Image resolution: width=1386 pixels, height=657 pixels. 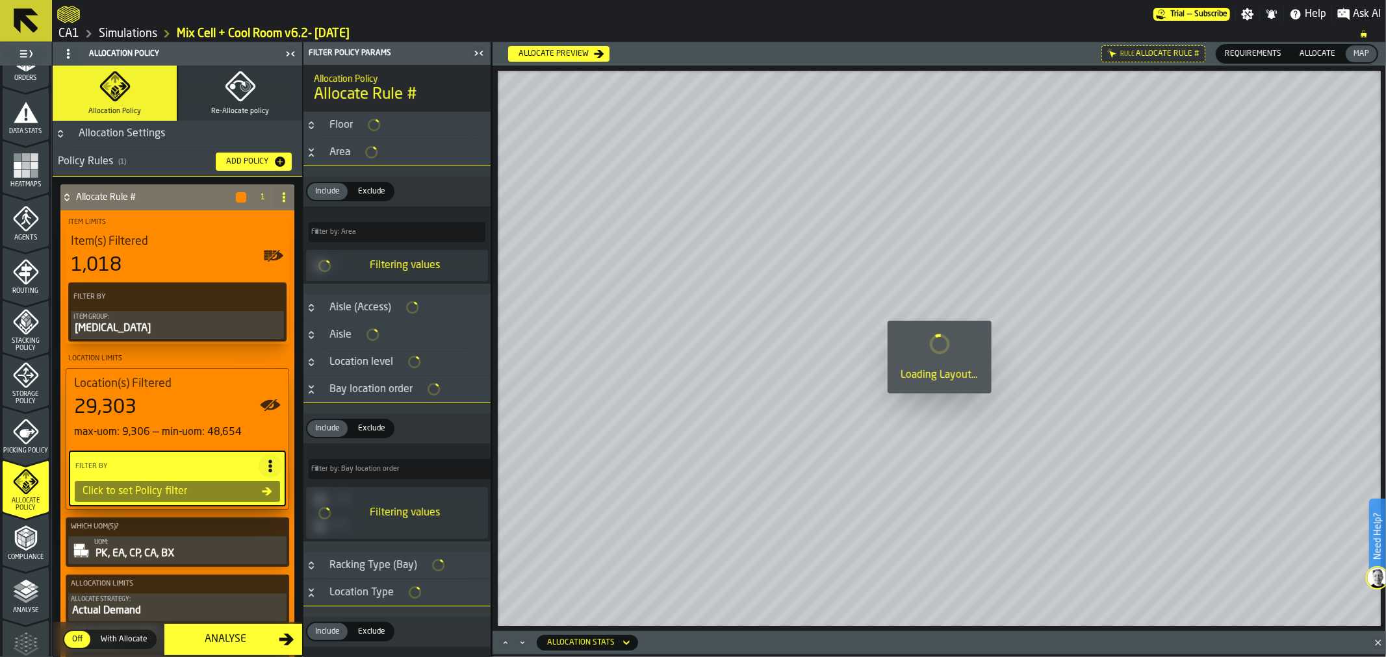 I want to click on span: Help, so click(x=1315, y=14).